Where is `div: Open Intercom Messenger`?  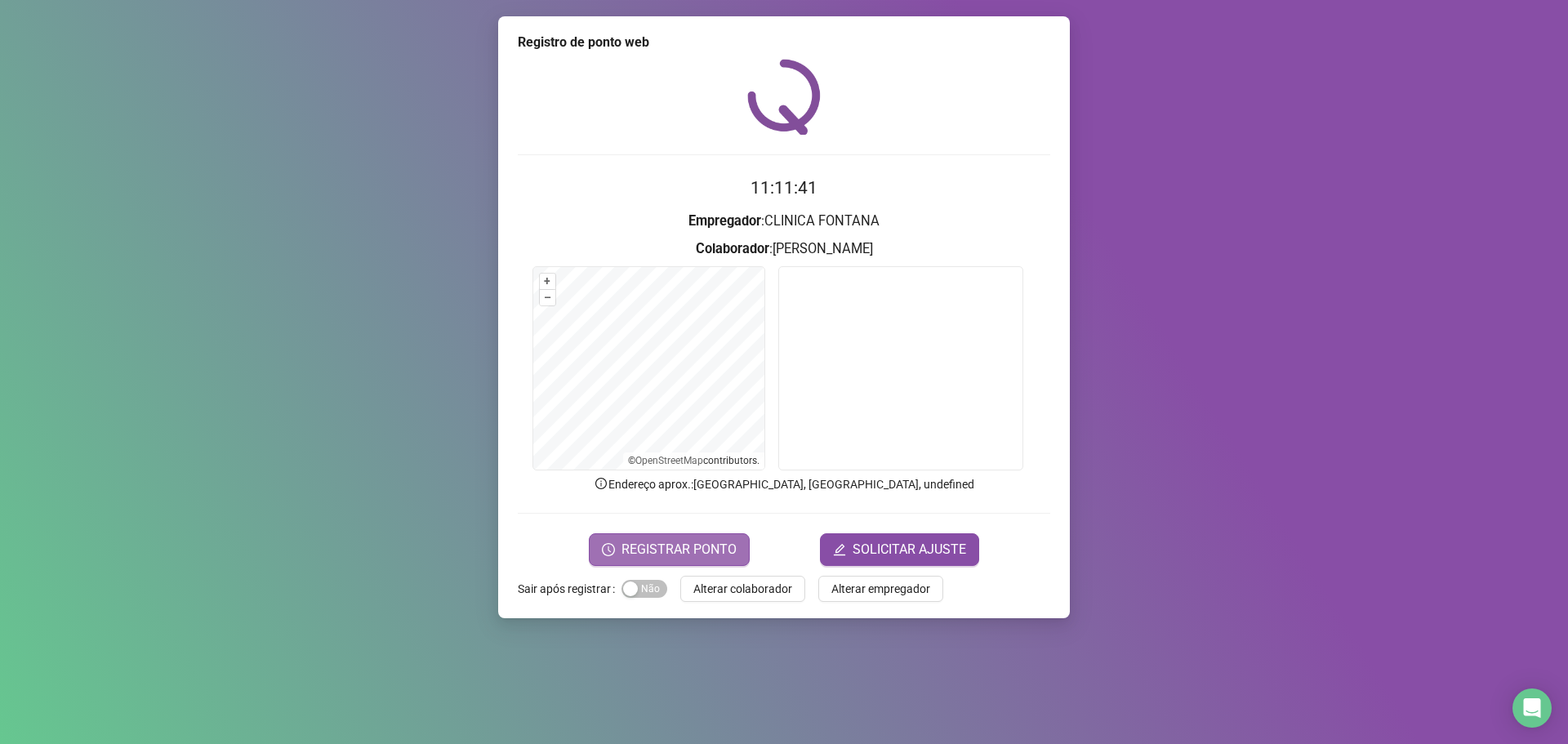 div: Open Intercom Messenger is located at coordinates (1532, 708).